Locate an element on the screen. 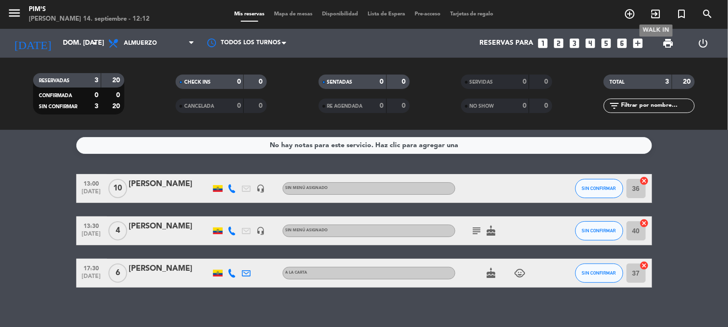 The image size is (728, 327). span: SERVIDAS is located at coordinates (482, 82).